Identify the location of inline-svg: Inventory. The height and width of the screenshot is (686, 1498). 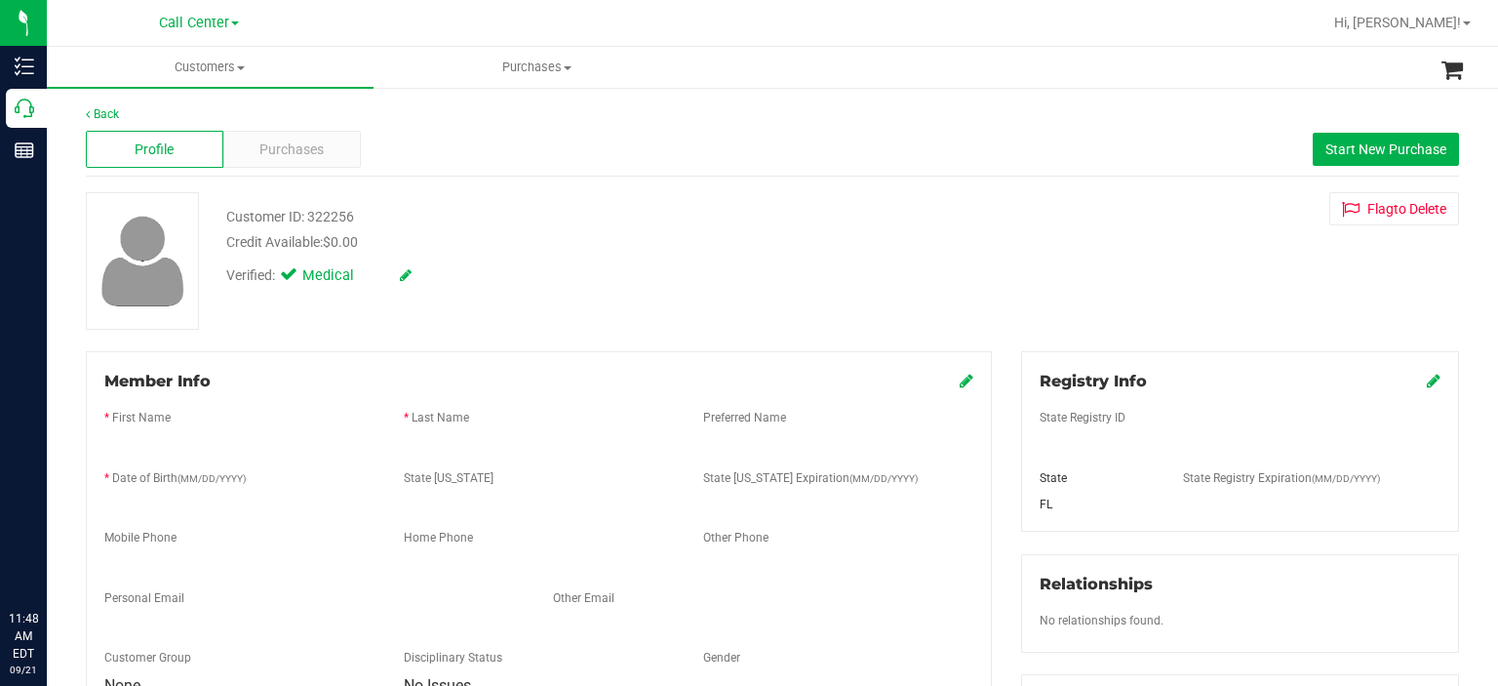
(24, 66).